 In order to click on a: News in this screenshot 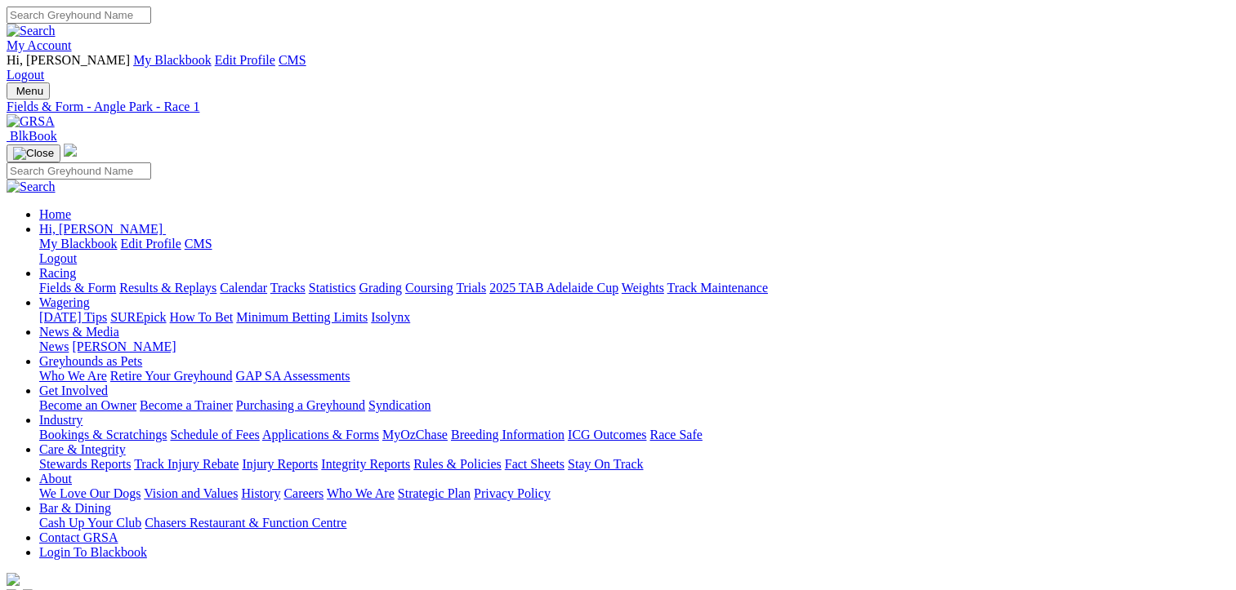, I will do `click(54, 346)`.